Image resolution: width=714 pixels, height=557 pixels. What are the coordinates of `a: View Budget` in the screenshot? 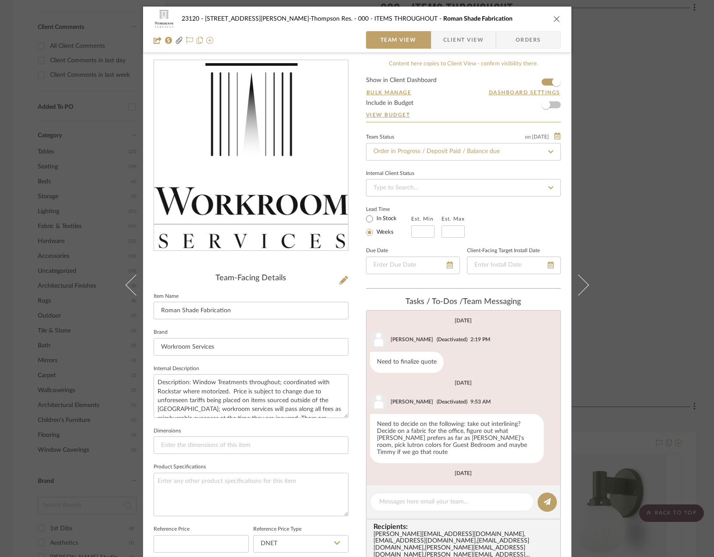 It's located at (463, 115).